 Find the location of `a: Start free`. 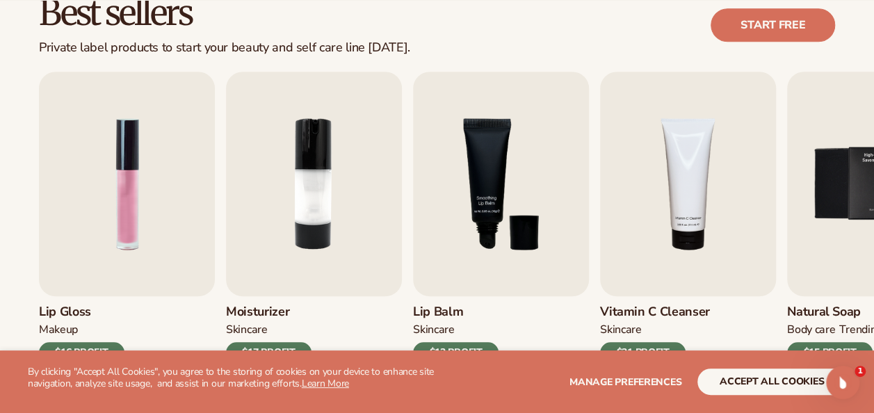

a: Start free is located at coordinates (773, 25).